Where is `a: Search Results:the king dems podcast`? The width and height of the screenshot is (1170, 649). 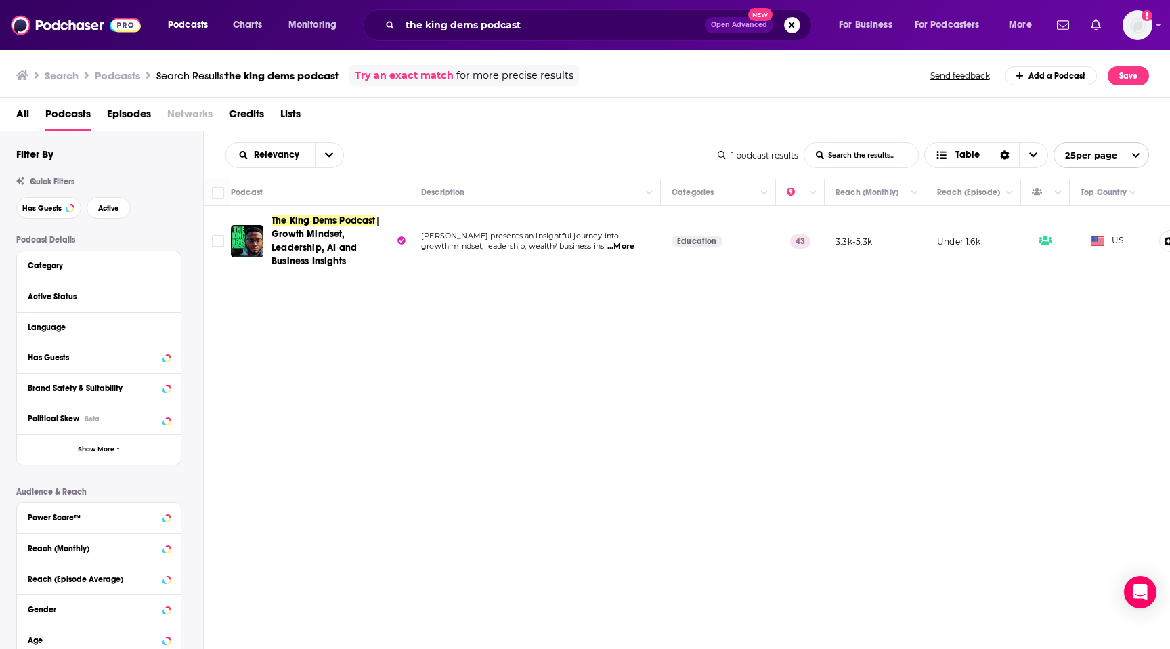
a: Search Results:the king dems podcast is located at coordinates (247, 75).